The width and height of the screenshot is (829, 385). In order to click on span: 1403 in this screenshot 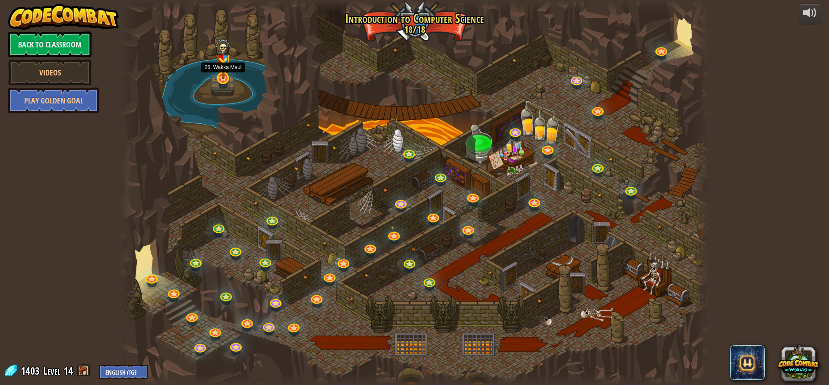, I will do `click(32, 371)`.